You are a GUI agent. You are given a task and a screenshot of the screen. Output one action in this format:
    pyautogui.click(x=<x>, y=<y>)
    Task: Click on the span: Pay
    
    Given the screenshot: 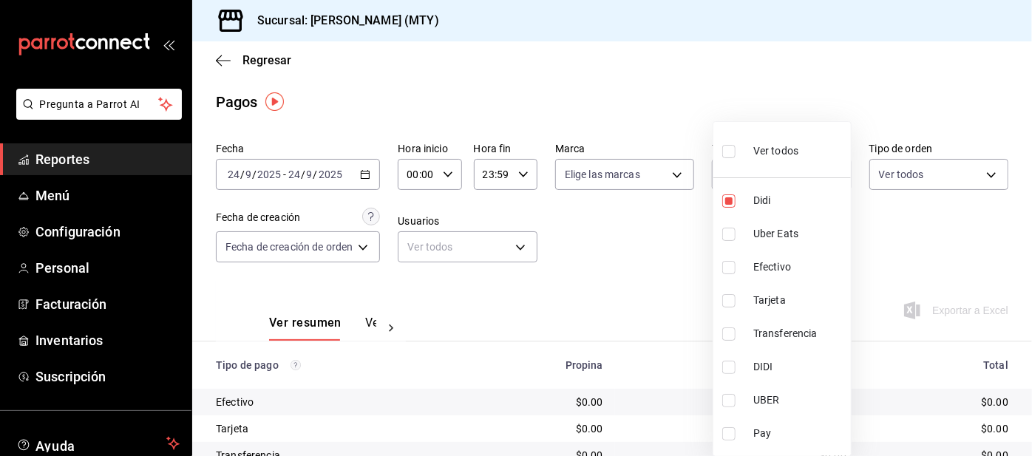 What is the action you would take?
    pyautogui.click(x=799, y=433)
    